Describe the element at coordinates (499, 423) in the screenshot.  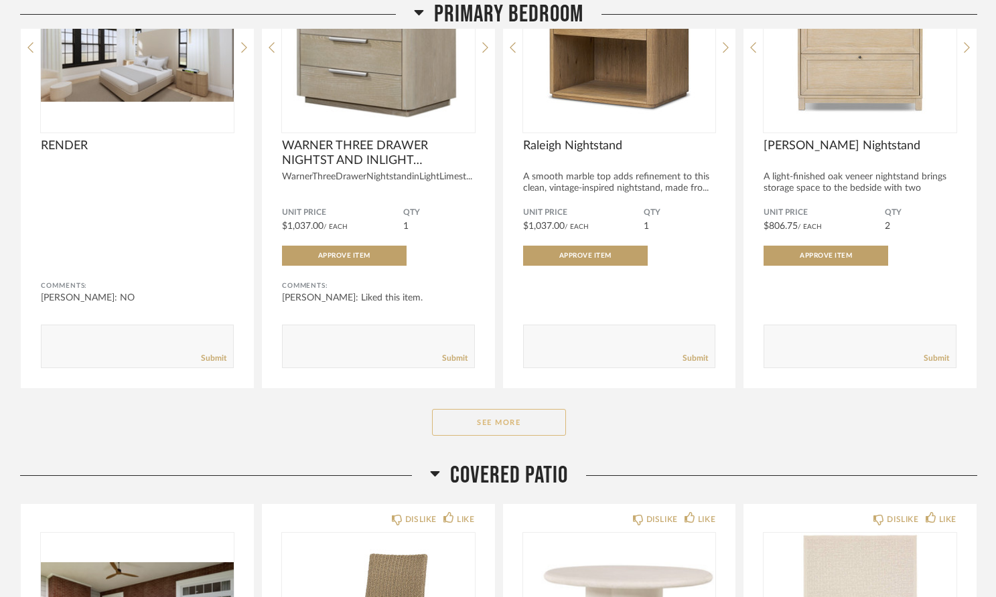
I see `button: See More` at that location.